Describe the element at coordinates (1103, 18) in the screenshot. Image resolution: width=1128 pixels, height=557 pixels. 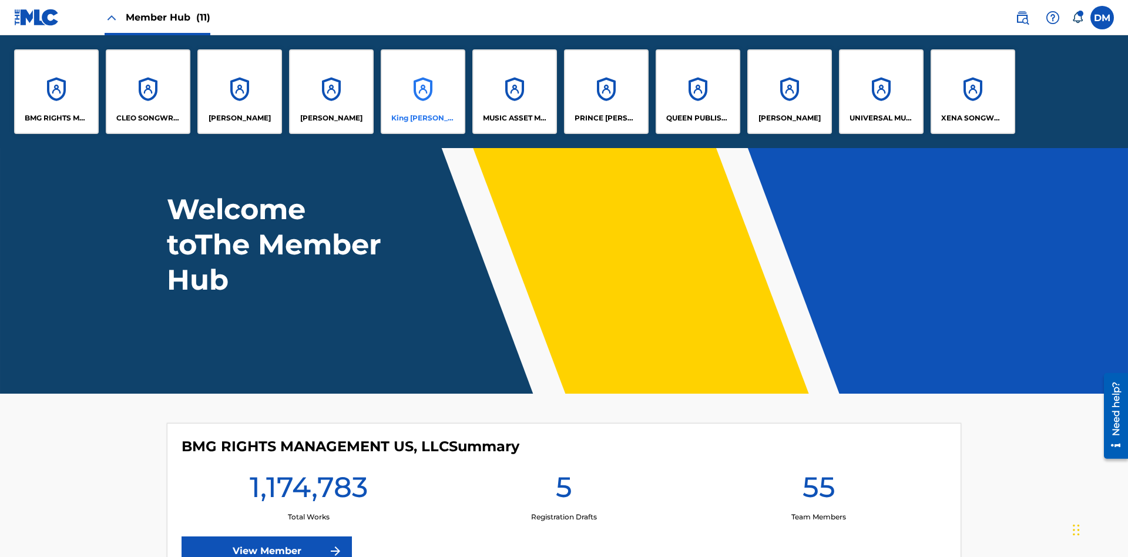
I see `div: User Menu` at that location.